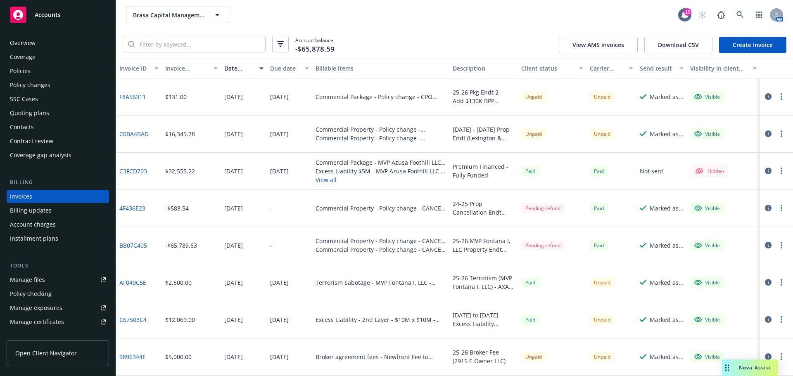 This screenshot has width=793, height=376. I want to click on a: Policy checking, so click(58, 294).